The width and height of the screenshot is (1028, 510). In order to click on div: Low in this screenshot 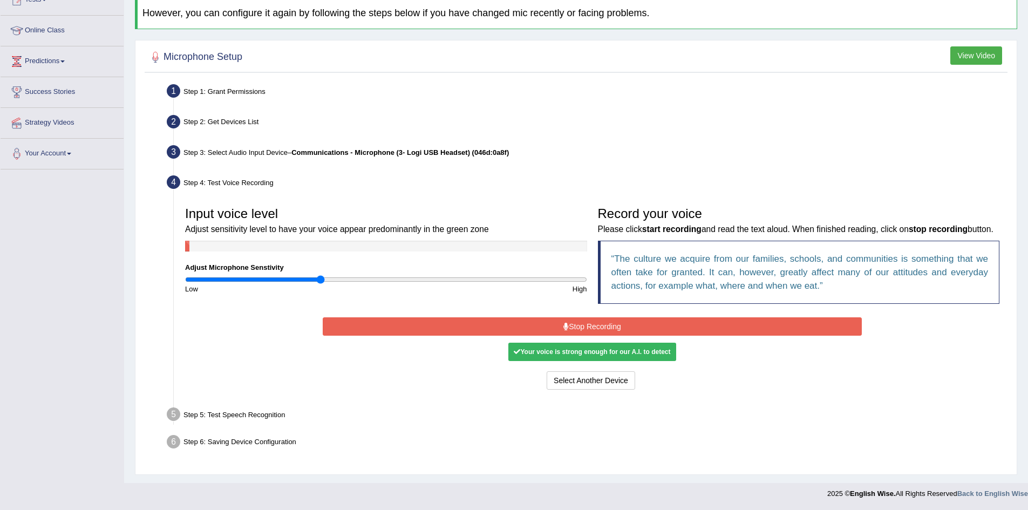, I will do `click(283, 289)`.